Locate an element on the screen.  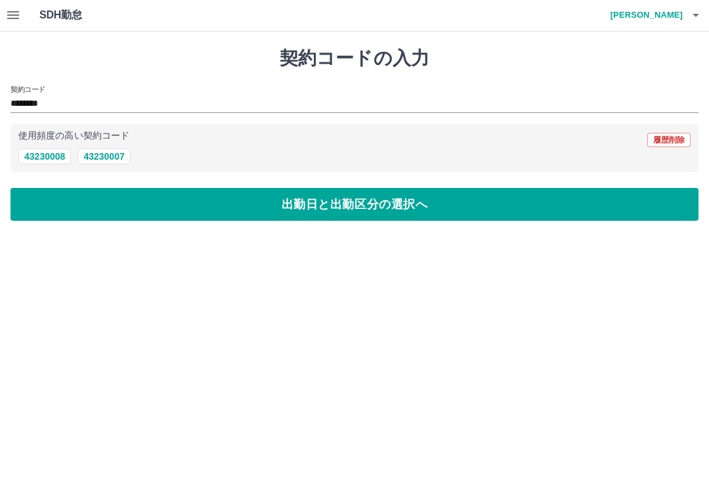
button: 43230007 is located at coordinates (104, 157).